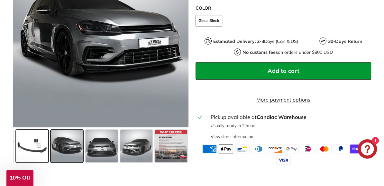 This screenshot has height=186, width=384. I want to click on span: Add to cart, so click(283, 70).